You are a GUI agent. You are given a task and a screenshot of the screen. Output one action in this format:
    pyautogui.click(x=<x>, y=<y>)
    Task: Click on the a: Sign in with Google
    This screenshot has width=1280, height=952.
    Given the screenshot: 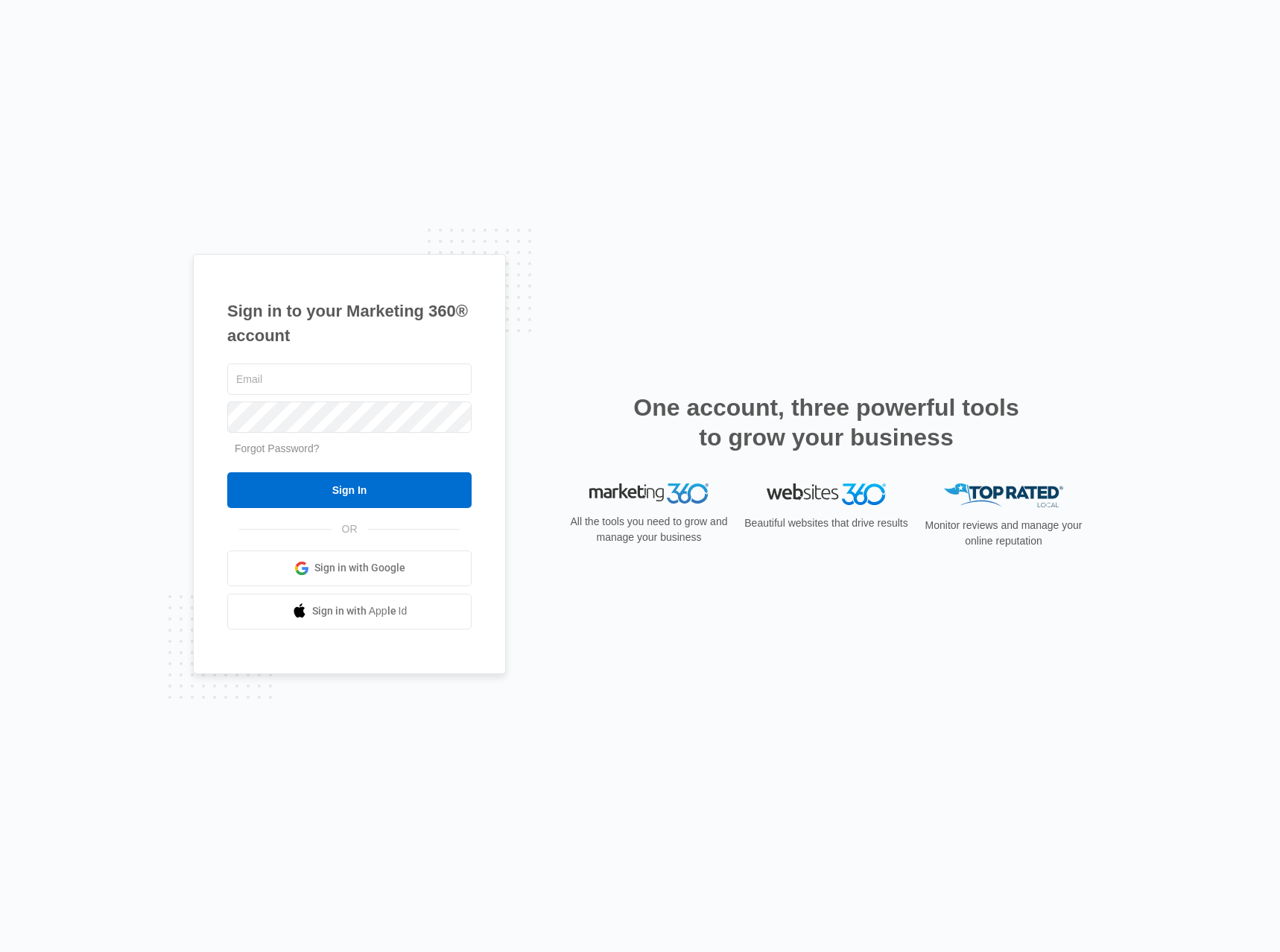 What is the action you would take?
    pyautogui.click(x=349, y=568)
    